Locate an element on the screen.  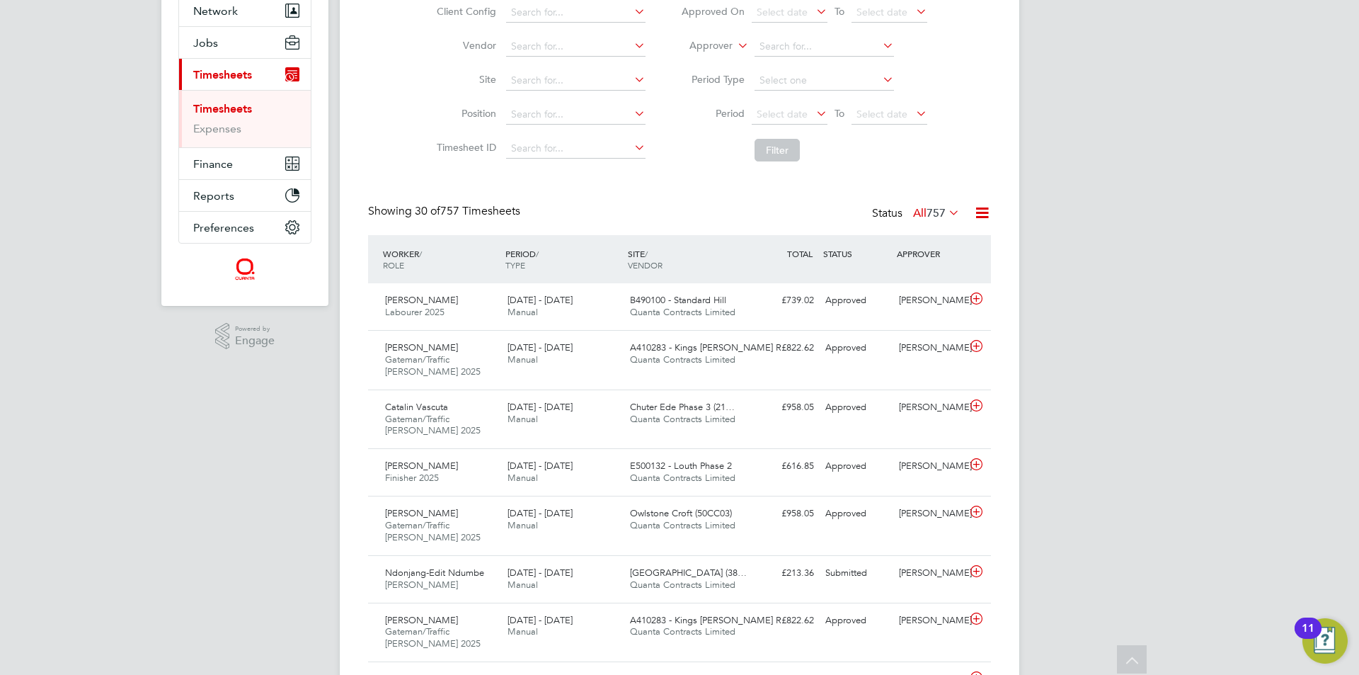
label: Client Config is located at coordinates (464, 11).